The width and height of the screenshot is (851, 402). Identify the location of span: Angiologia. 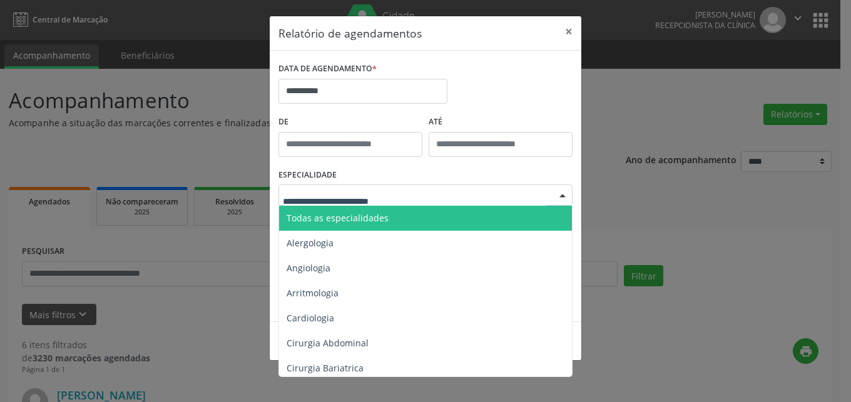
(308, 268).